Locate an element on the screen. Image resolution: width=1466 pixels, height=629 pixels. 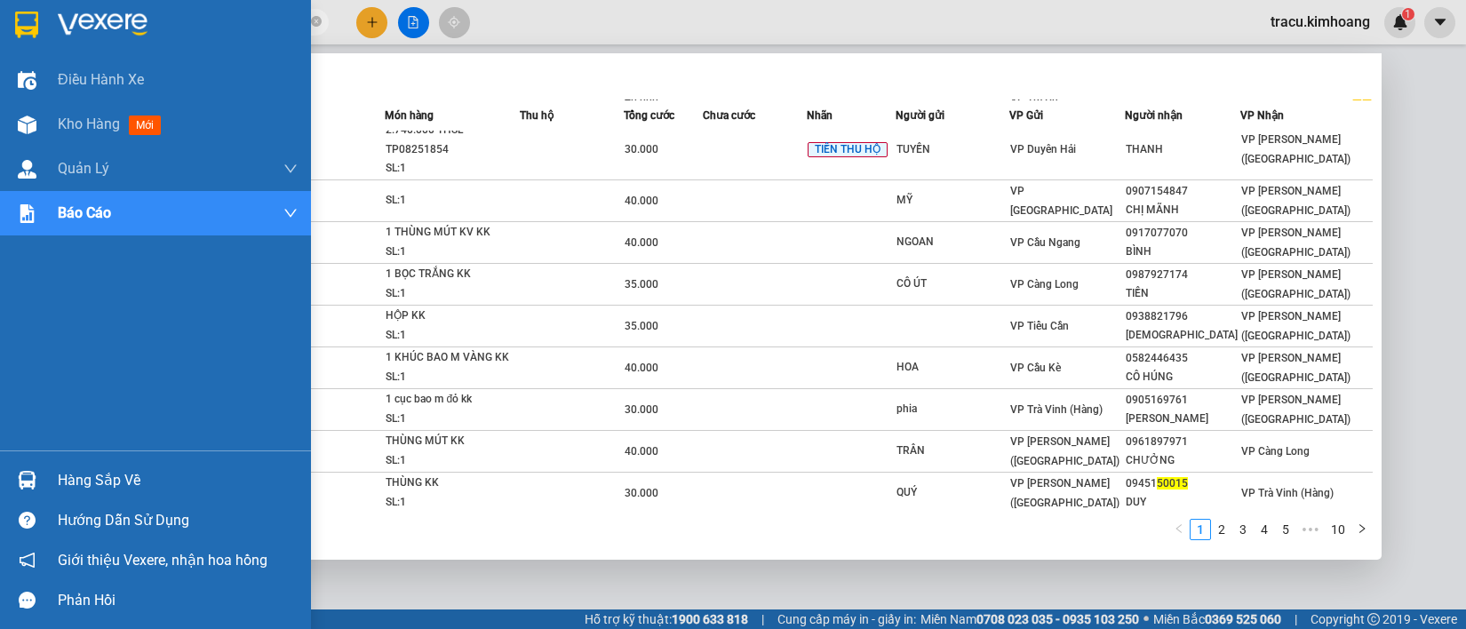
div: 1 KHÚC BAO M VÀNG KK is located at coordinates (452, 358).